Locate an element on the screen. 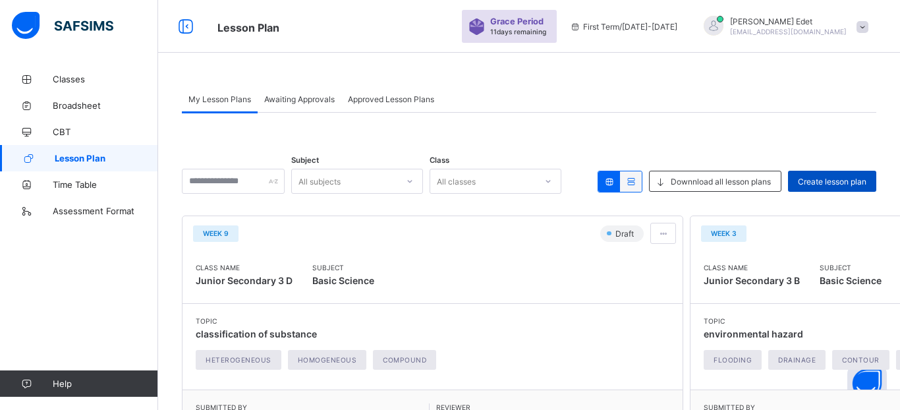 The height and width of the screenshot is (410, 900). span: Broadsheet is located at coordinates (105, 105).